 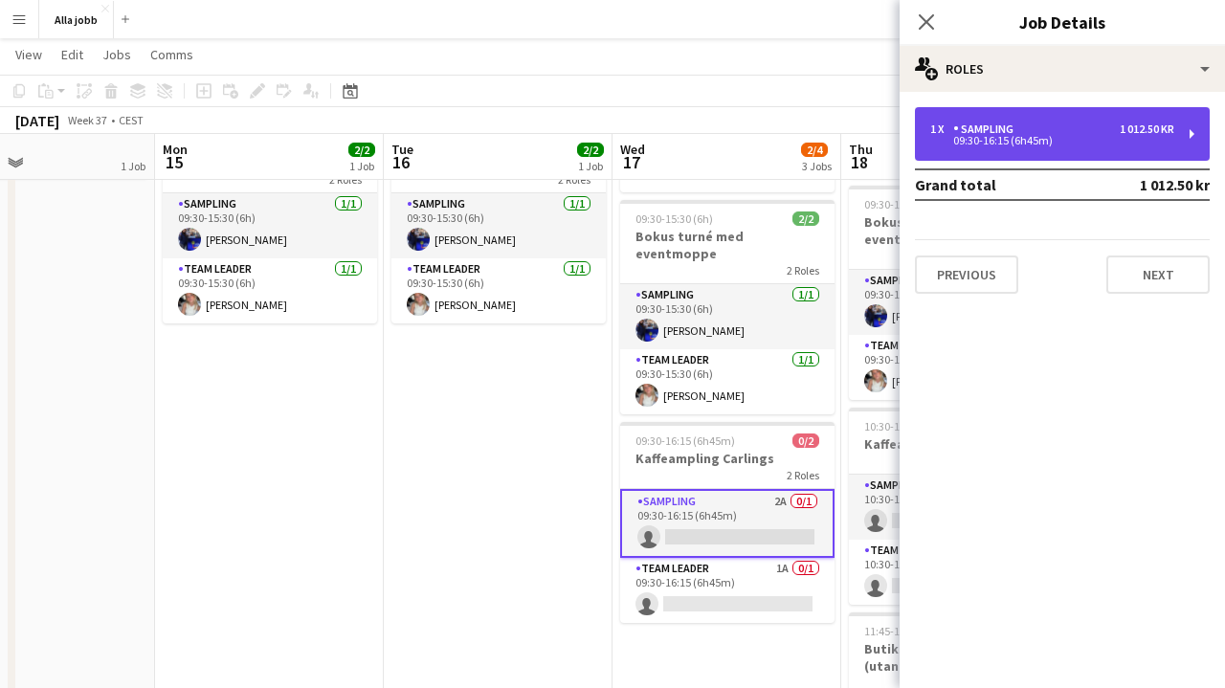 What do you see at coordinates (956, 506) in the screenshot?
I see `app-job-card: 10:30-17:15 (6h45m)0/2Kaffeampling Carlings2 RolesSampling3A0/110:30-17:15 (6h45m) Team Leader0/1...` at bounding box center [956, 506].